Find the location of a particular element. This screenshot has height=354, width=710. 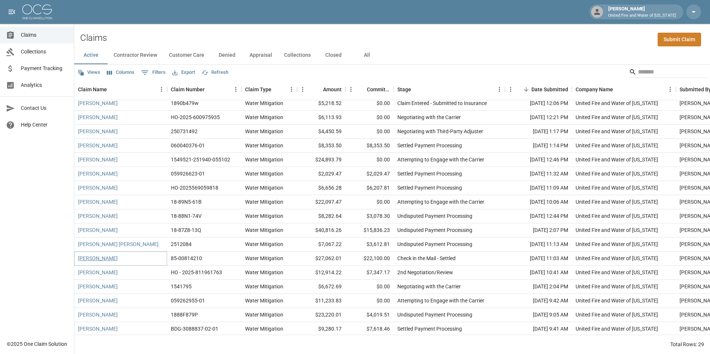

div: $4,450.59 is located at coordinates (321, 132).